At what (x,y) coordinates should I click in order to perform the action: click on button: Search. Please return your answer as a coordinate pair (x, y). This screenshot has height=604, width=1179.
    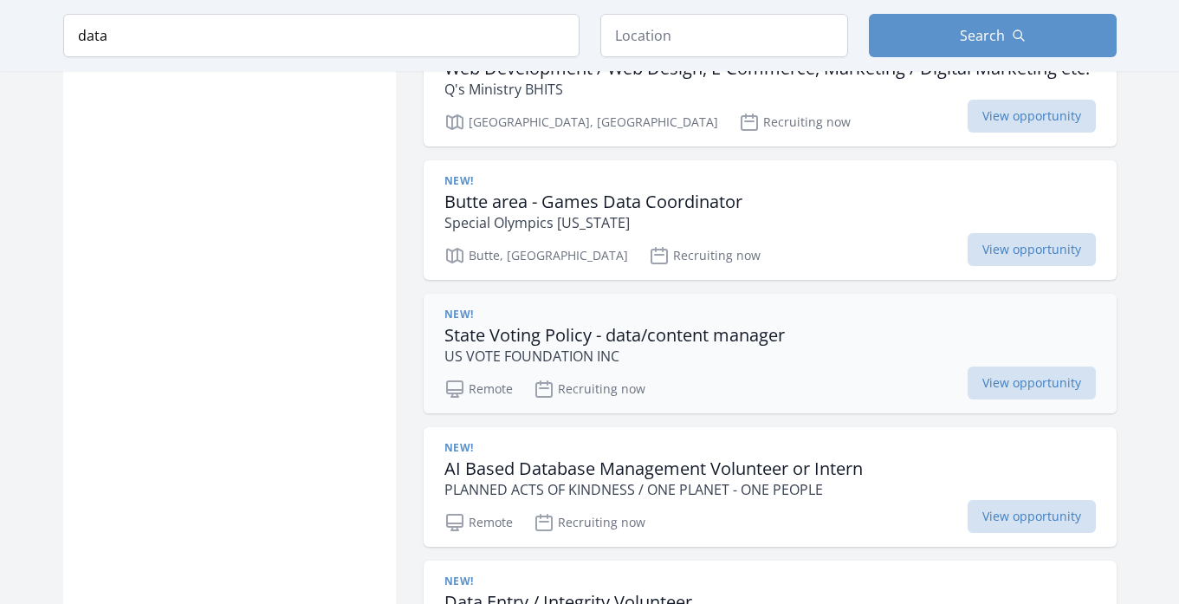
    Looking at the image, I should click on (993, 36).